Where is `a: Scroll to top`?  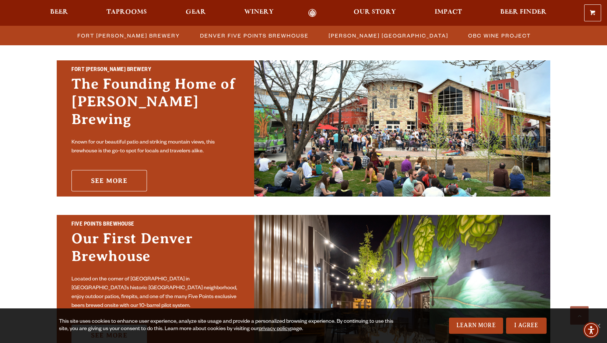
a: Scroll to top is located at coordinates (579, 315).